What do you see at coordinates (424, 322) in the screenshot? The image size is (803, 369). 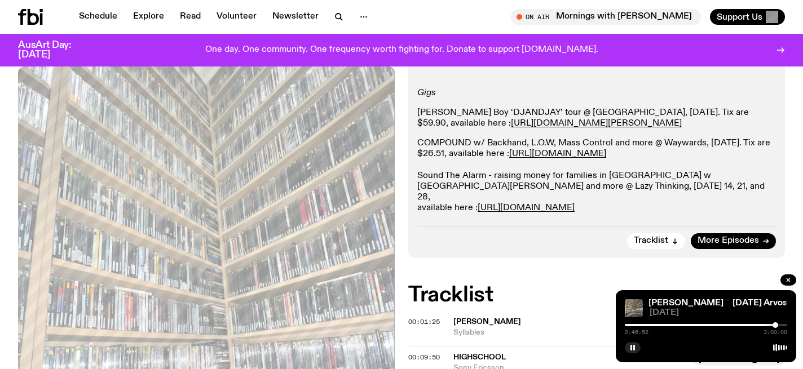 I see `span: 00:01:25` at bounding box center [424, 322].